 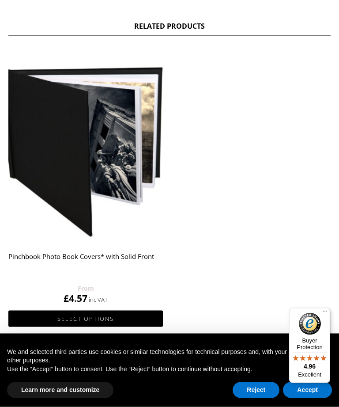 What do you see at coordinates (86, 319) in the screenshot?
I see `a: Select options for “Pinchbook Photo Book Covers* with Solid Front”` at bounding box center [86, 319].